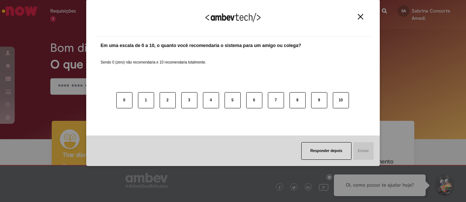 The image size is (466, 202). I want to click on button: 5, so click(233, 100).